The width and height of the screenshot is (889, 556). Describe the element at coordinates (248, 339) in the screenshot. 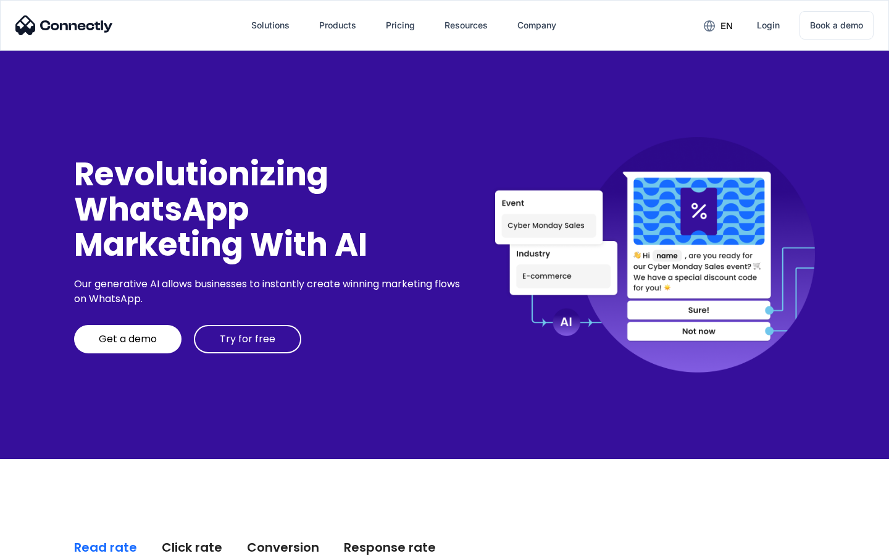

I see `div: Try for free` at that location.